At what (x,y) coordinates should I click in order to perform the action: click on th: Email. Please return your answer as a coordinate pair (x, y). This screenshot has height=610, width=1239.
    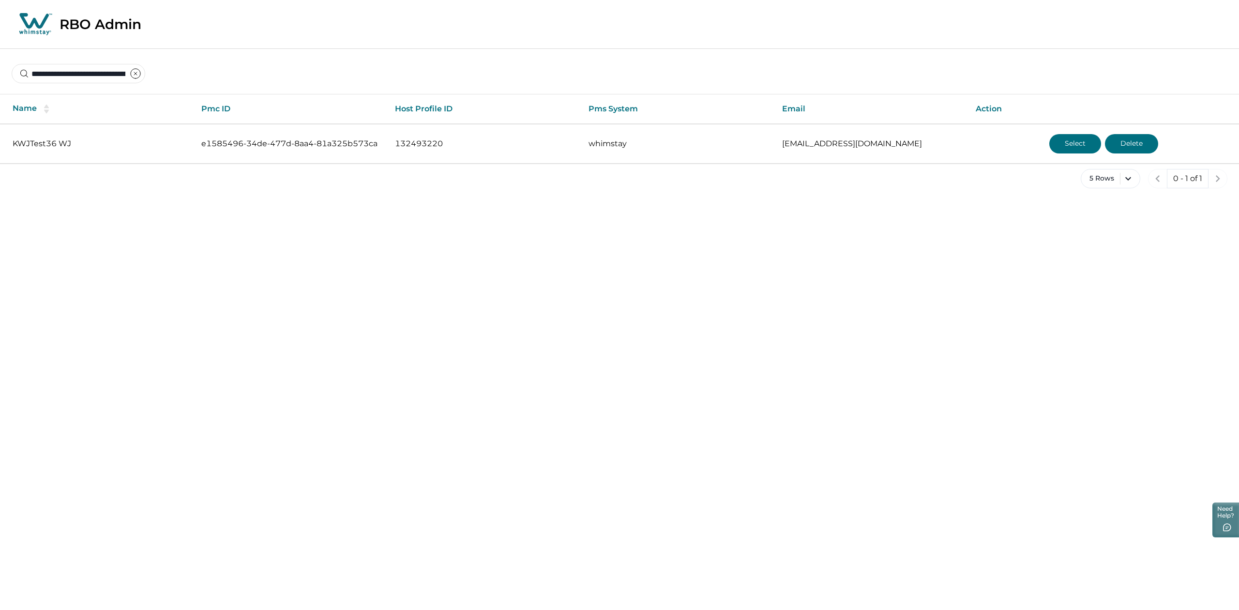
    Looking at the image, I should click on (871, 109).